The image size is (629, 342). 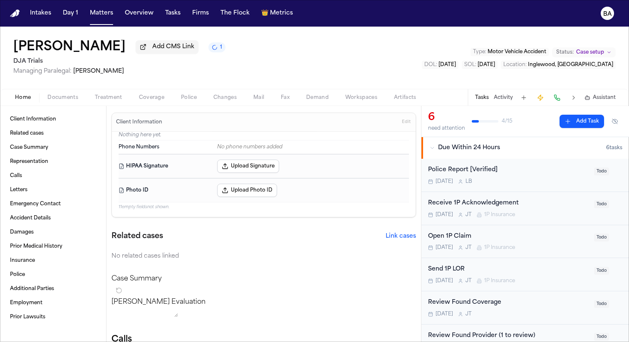 I want to click on span: SOL :, so click(x=470, y=65).